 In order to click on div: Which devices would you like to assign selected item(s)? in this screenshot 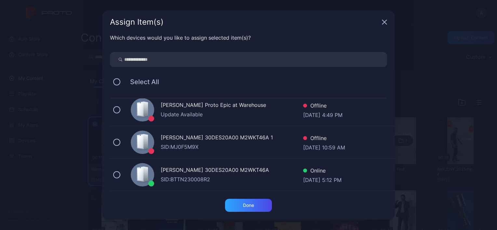, I will do `click(249, 38)`.